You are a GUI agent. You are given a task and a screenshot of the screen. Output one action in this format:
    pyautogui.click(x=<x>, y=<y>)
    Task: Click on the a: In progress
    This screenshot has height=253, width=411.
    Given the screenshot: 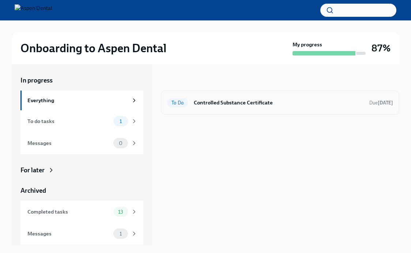 What is the action you would take?
    pyautogui.click(x=82, y=80)
    